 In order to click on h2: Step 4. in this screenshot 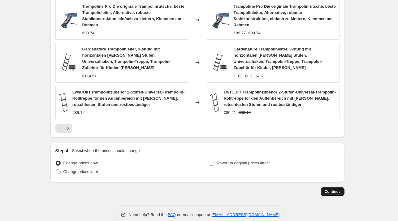, I will do `click(63, 151)`.